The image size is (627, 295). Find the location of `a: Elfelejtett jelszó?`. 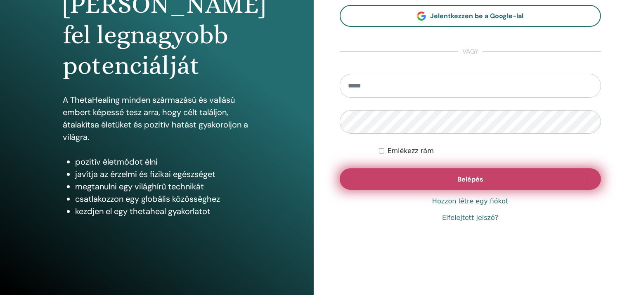

a: Elfelejtett jelszó? is located at coordinates (470, 218).